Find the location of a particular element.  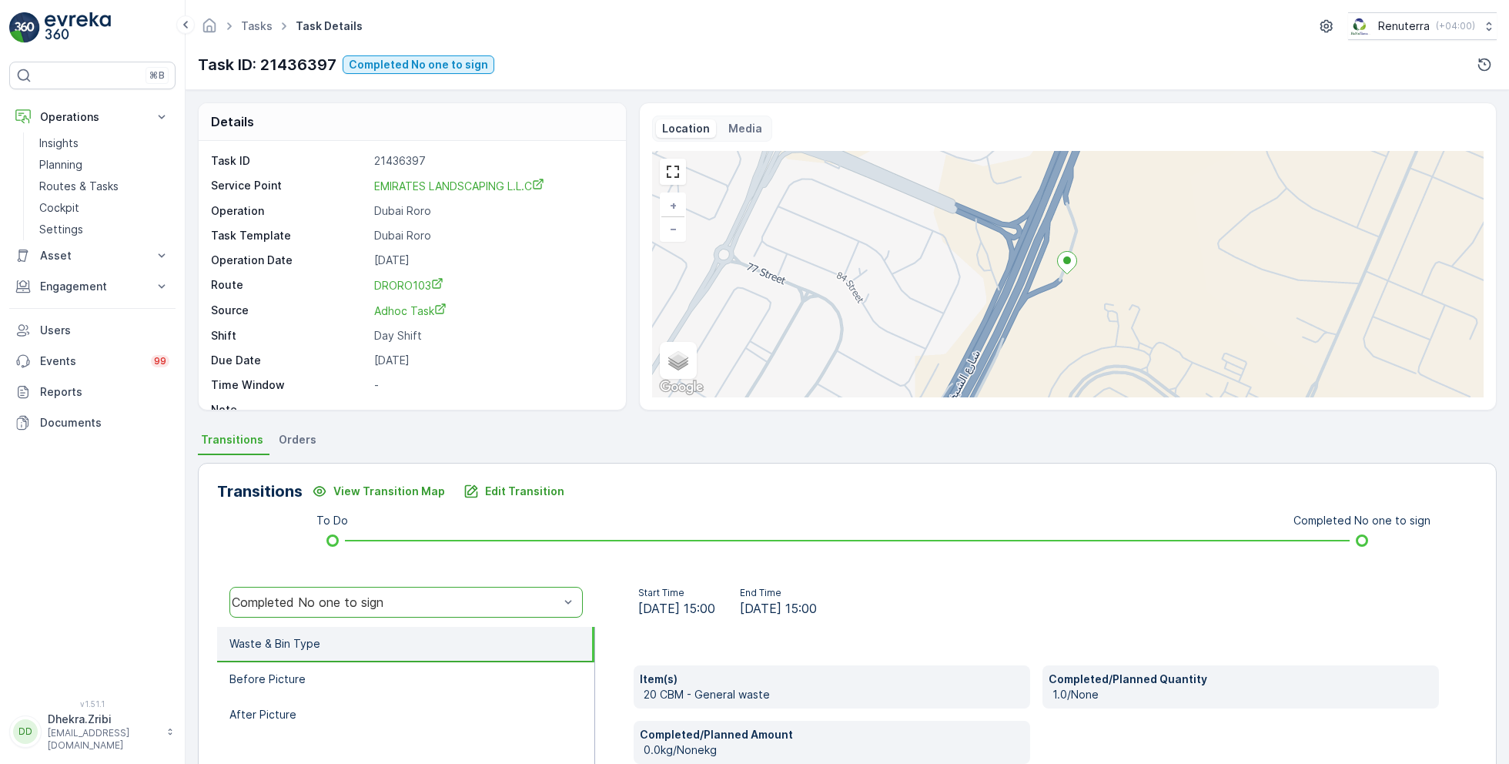

button: Renuterra(+04:00) is located at coordinates (1422, 26).